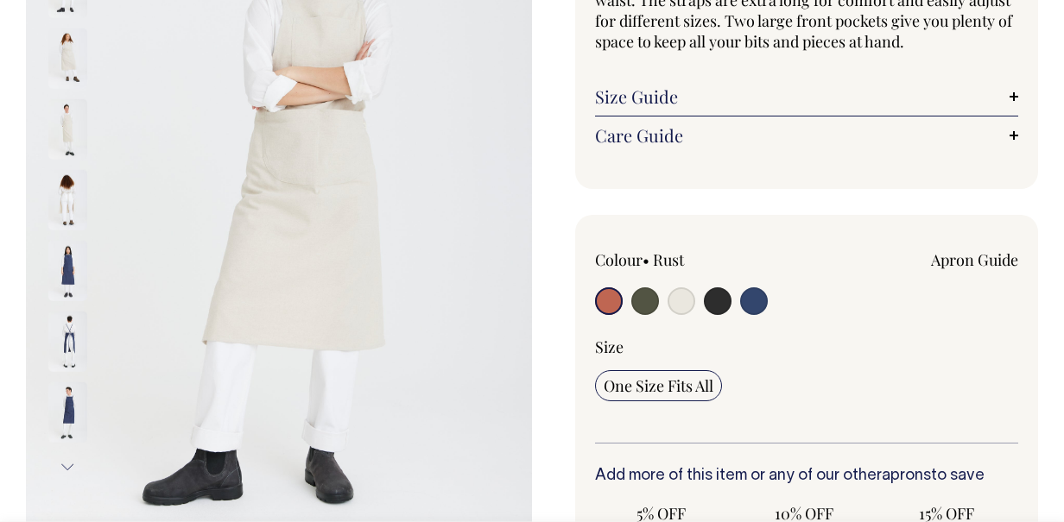 The image size is (1064, 522). What do you see at coordinates (806, 97) in the screenshot?
I see `a: Size Guide` at bounding box center [806, 97].